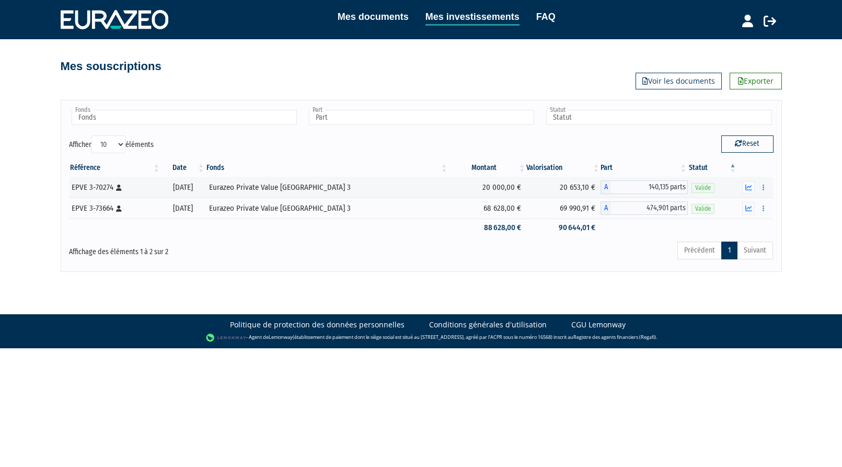 The image size is (842, 467). What do you see at coordinates (756, 81) in the screenshot?
I see `a: Exporter` at bounding box center [756, 81].